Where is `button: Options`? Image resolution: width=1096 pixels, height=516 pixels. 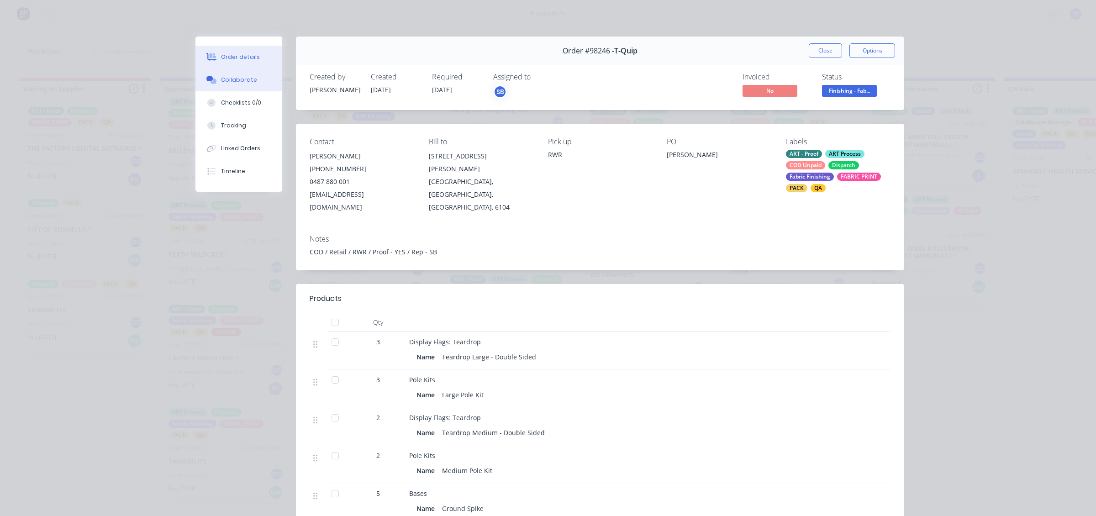
button: Options is located at coordinates (872, 51).